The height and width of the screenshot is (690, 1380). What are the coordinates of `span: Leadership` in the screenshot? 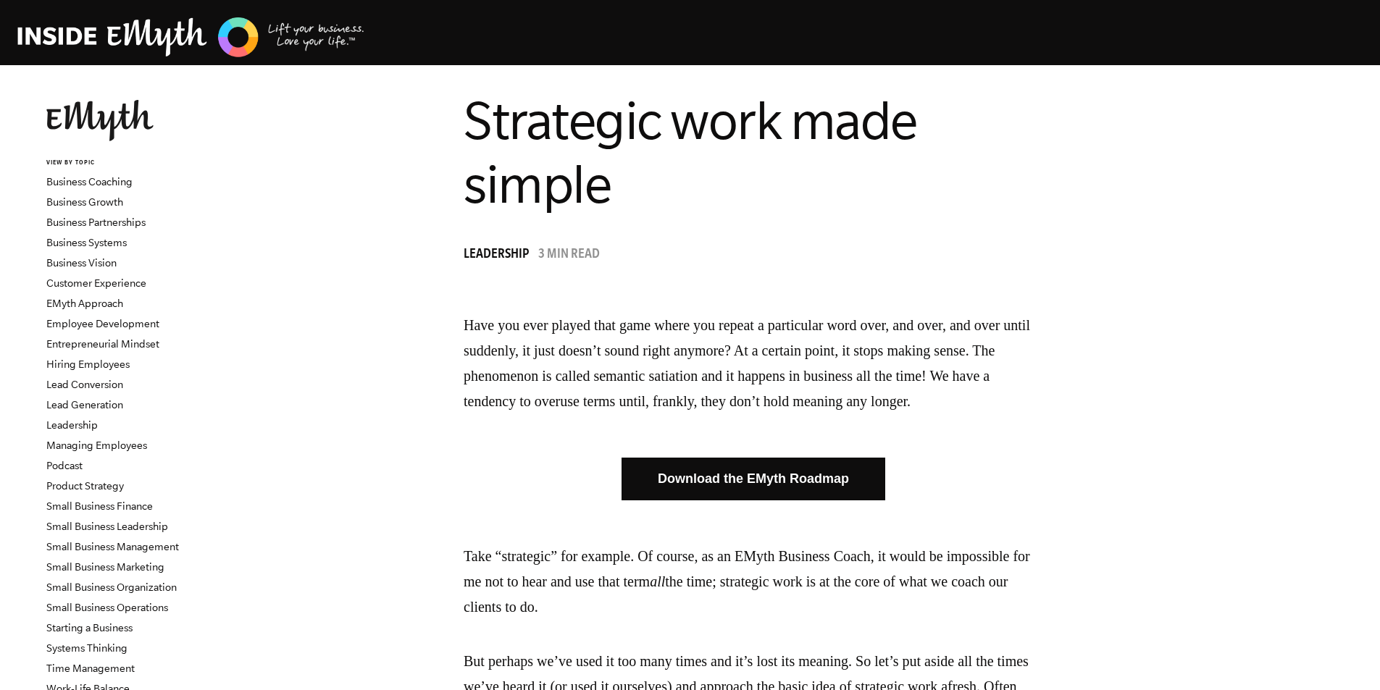 It's located at (496, 256).